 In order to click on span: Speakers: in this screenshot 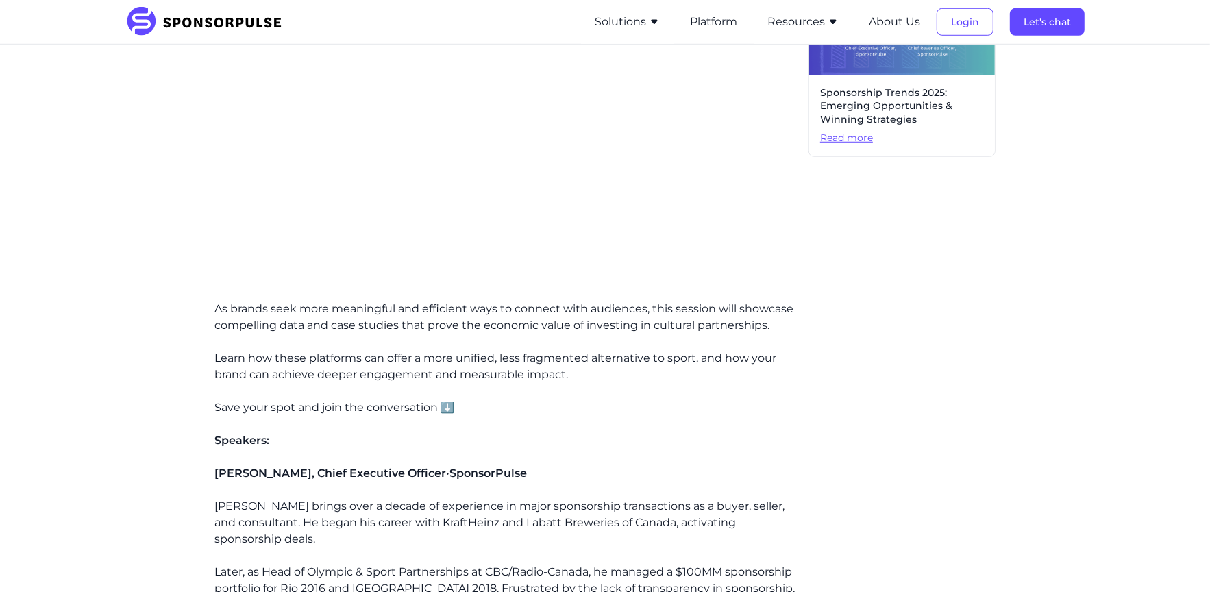, I will do `click(242, 440)`.